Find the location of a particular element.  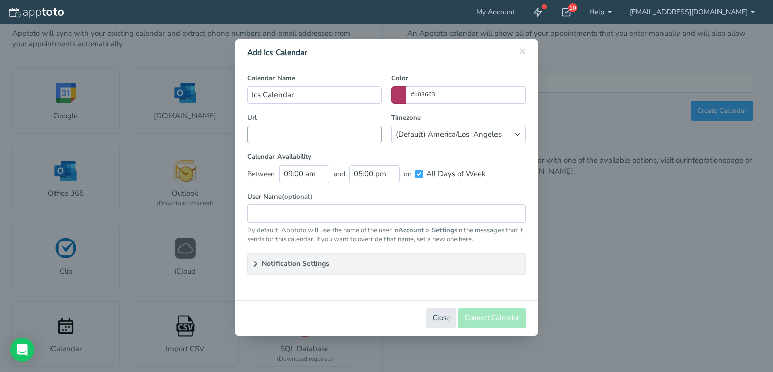

button: Connect Calendar is located at coordinates (492, 318).